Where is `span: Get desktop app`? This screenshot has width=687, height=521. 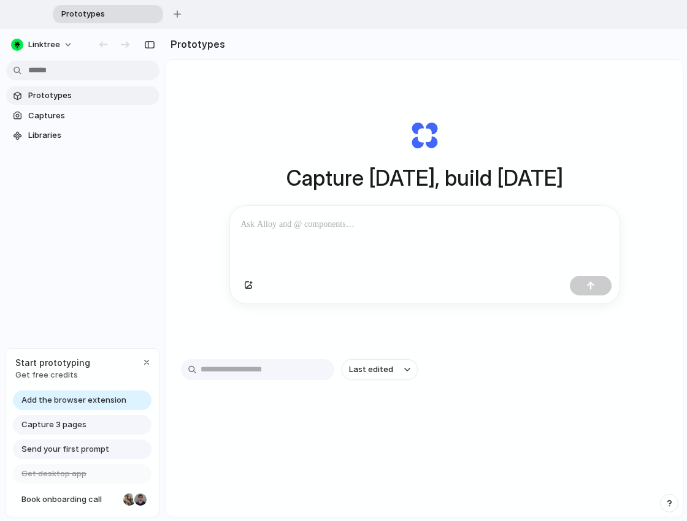 span: Get desktop app is located at coordinates (54, 474).